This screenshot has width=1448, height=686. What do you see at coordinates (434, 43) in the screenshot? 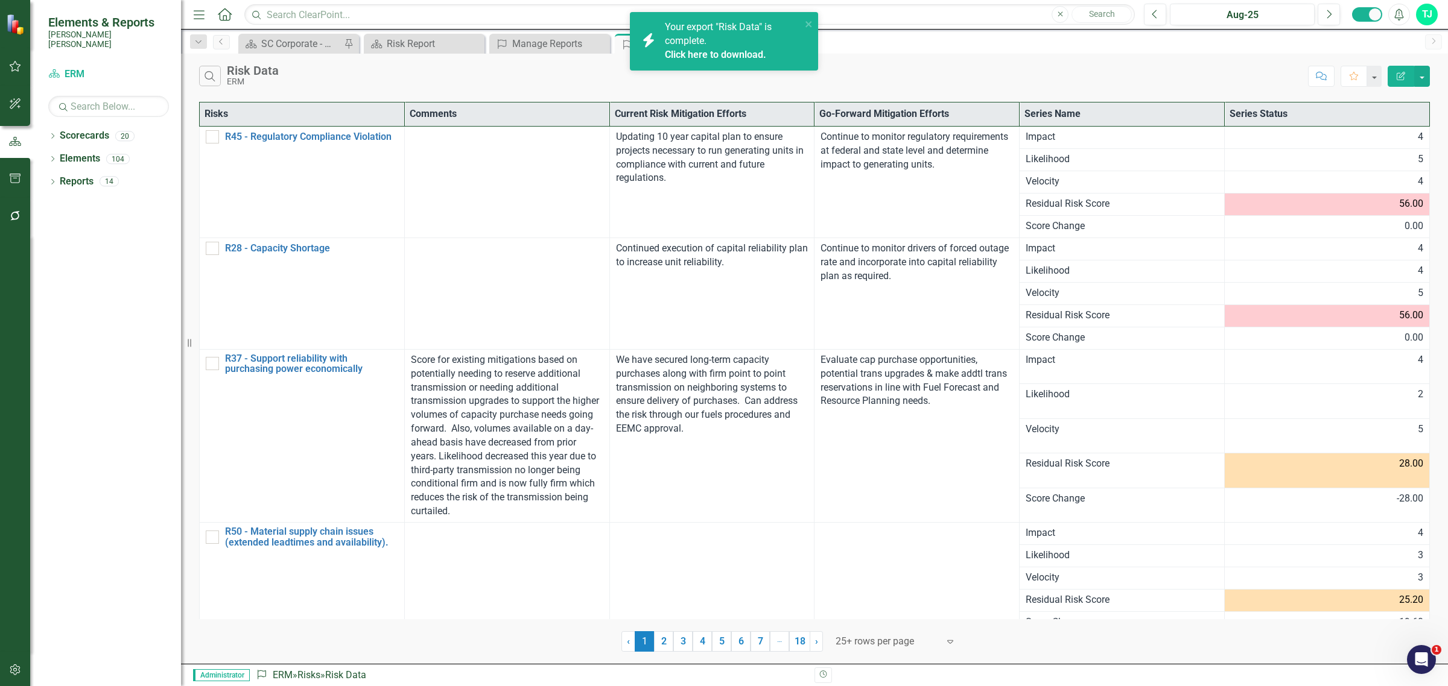
I see `div: Risk Report` at bounding box center [434, 43].